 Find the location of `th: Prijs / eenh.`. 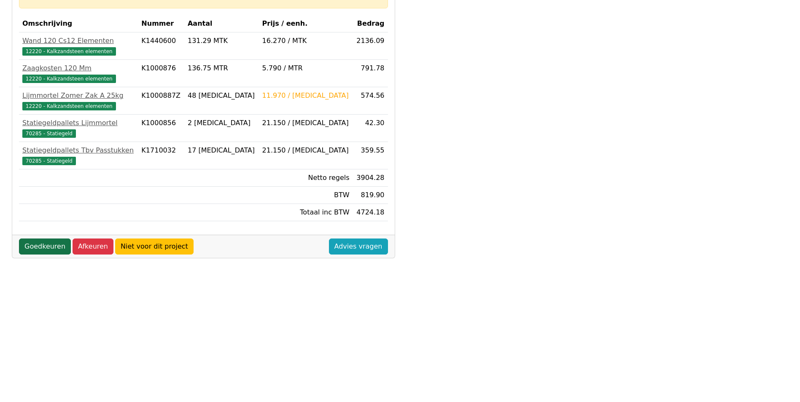

th: Prijs / eenh. is located at coordinates (306, 24).